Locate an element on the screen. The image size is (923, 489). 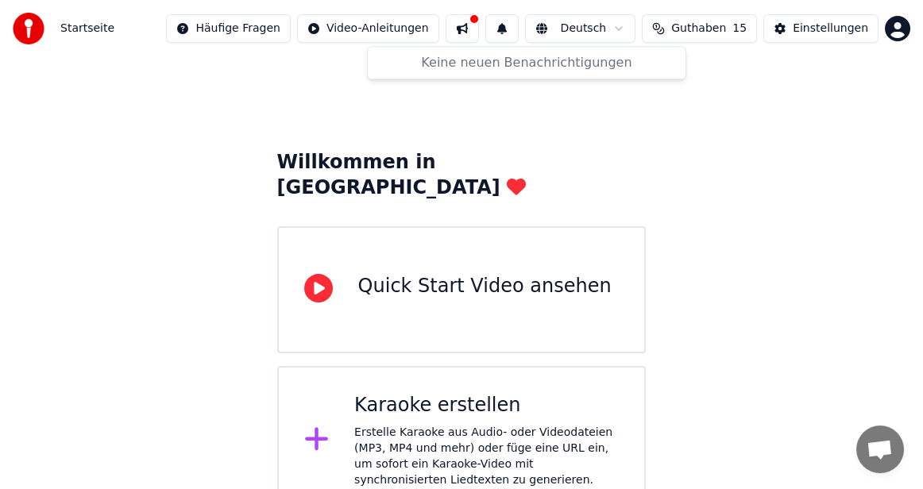
button: Häufige Fragen is located at coordinates (228, 29).